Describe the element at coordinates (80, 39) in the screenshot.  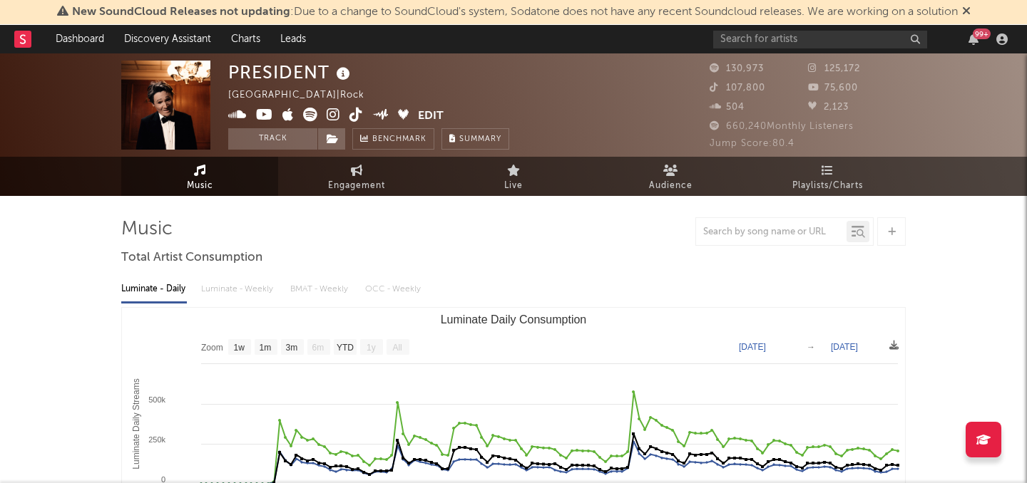
I see `a: Dashboard` at that location.